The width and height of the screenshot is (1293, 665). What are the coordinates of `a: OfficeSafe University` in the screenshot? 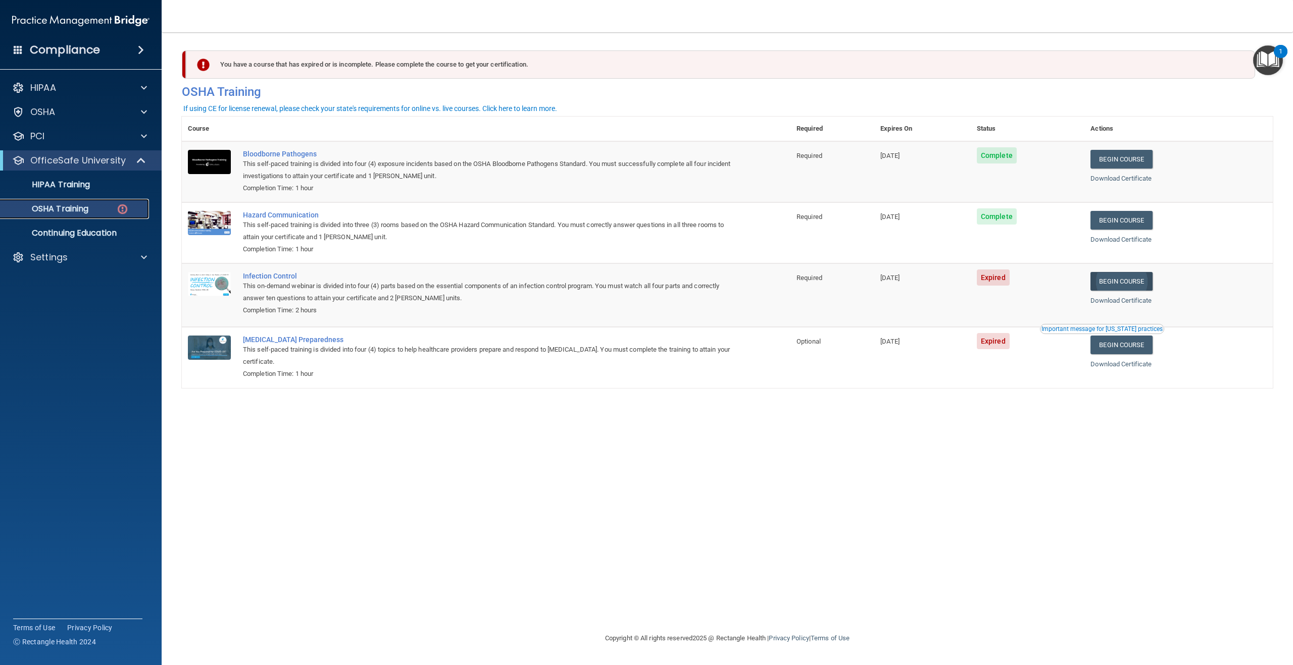 It's located at (79, 161).